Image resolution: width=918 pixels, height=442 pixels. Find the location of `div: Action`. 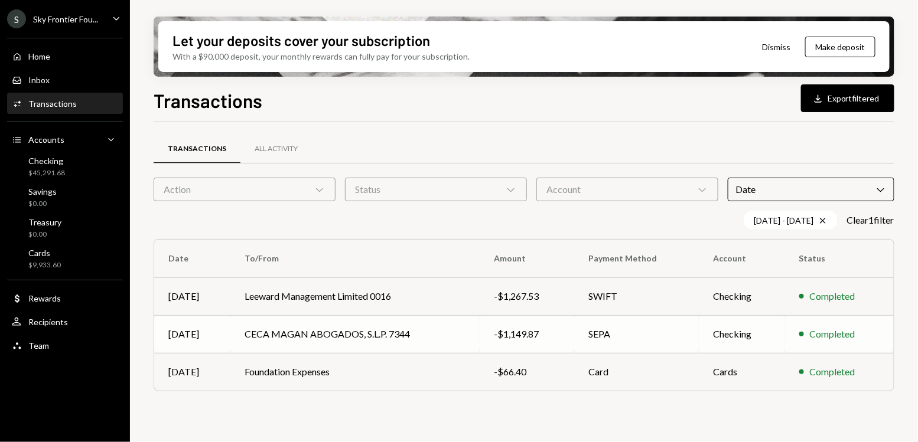

div: Action is located at coordinates (245, 190).